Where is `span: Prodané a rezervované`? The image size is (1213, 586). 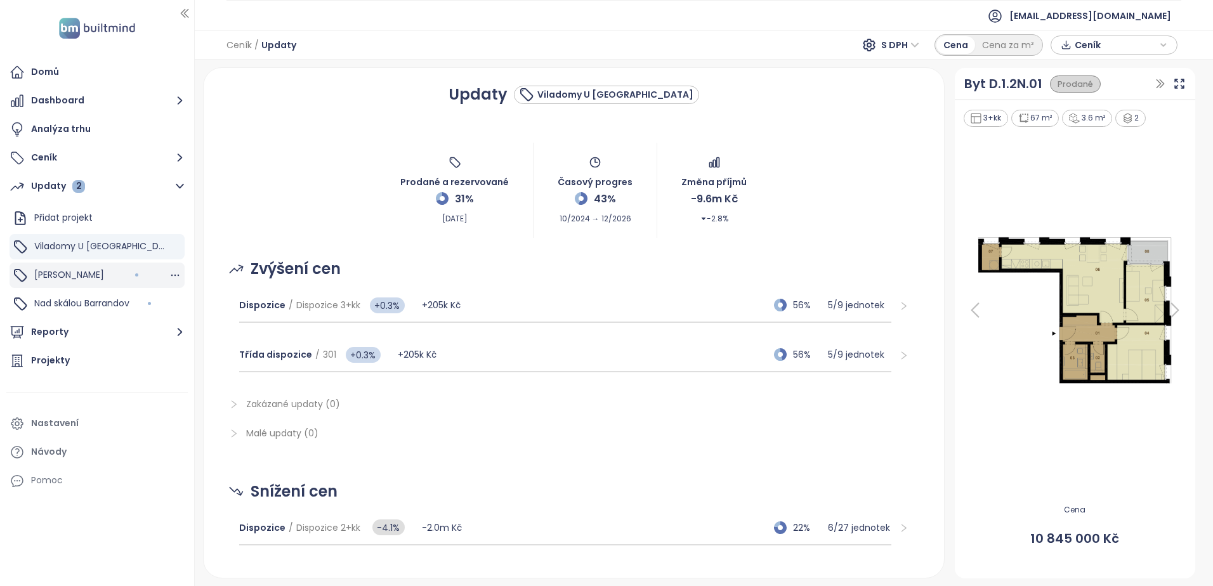 span: Prodané a rezervované is located at coordinates (454, 179).